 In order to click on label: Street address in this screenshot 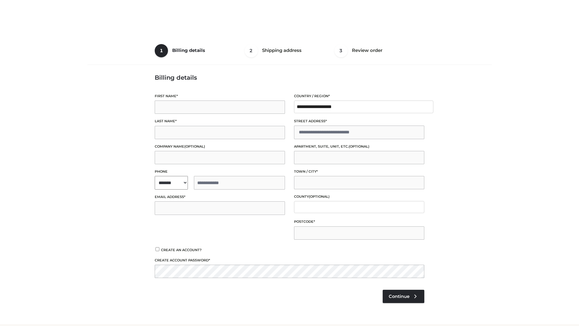, I will do `click(359, 121)`.